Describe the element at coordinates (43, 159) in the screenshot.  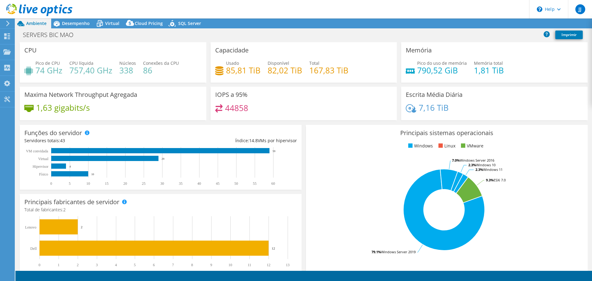
I see `text: Virtual` at that location.